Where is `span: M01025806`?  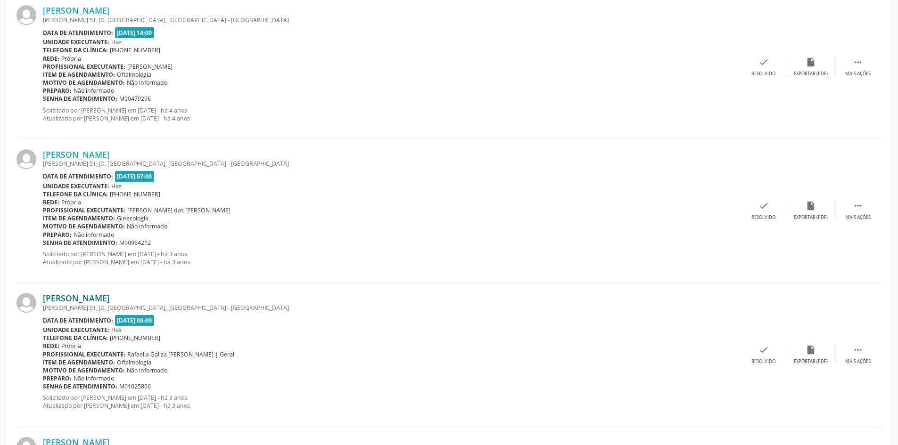
span: M01025806 is located at coordinates (135, 386).